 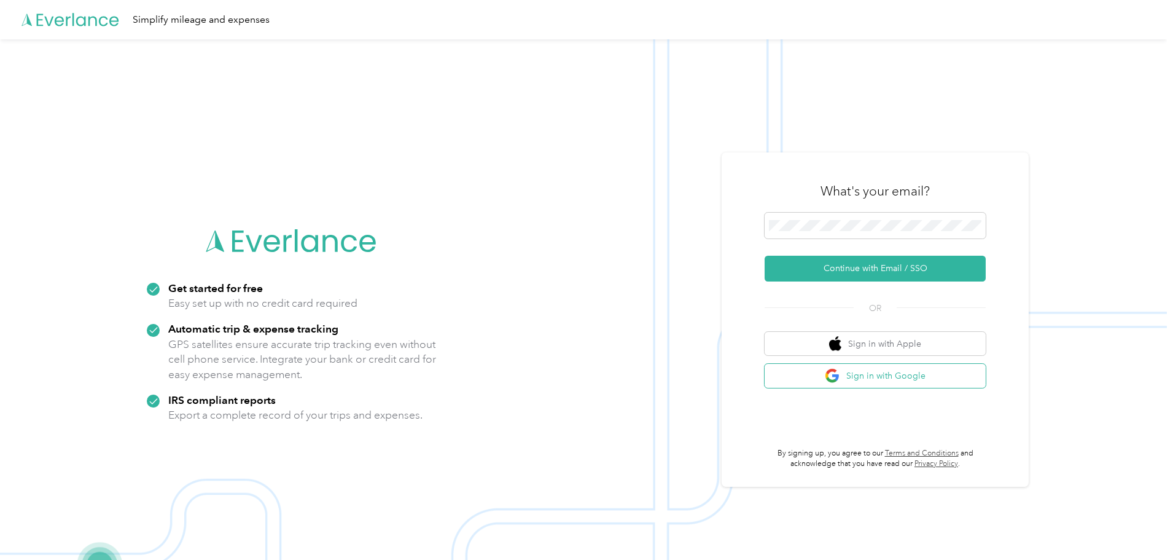 I want to click on a: Terms and Conditions, so click(x=922, y=453).